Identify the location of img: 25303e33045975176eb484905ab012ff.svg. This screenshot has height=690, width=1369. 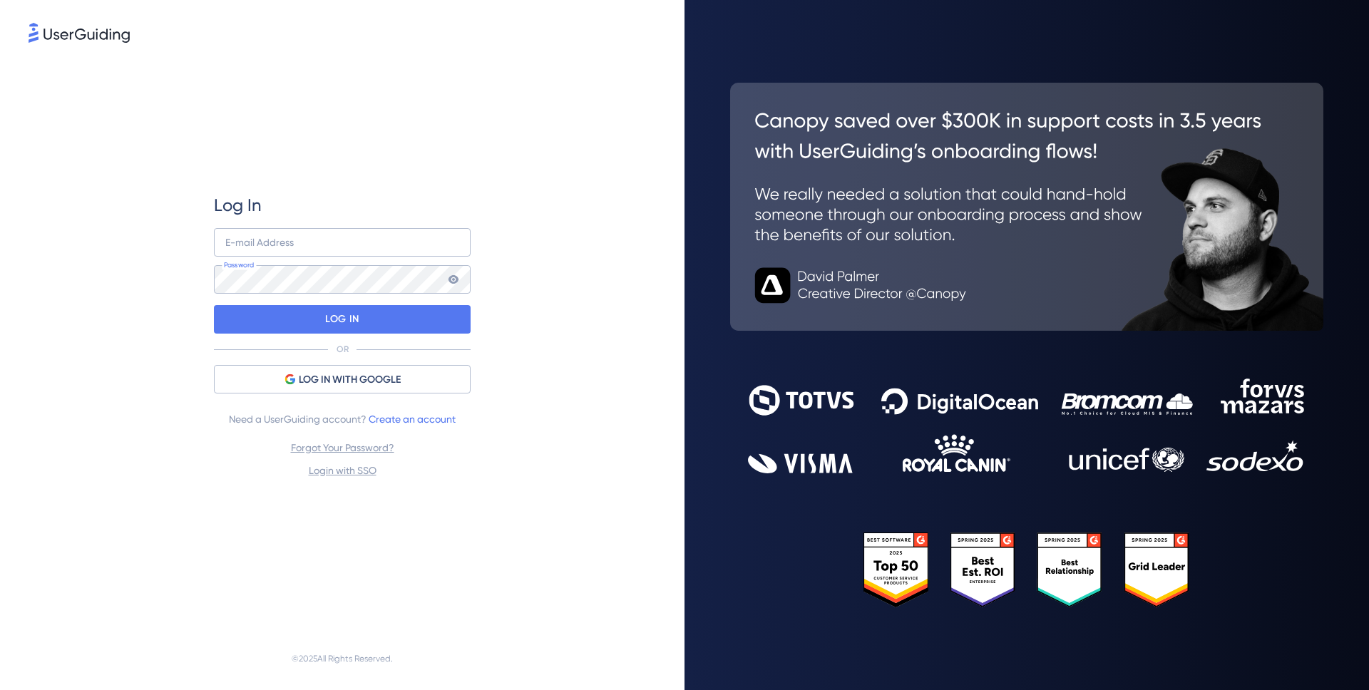
(1027, 570).